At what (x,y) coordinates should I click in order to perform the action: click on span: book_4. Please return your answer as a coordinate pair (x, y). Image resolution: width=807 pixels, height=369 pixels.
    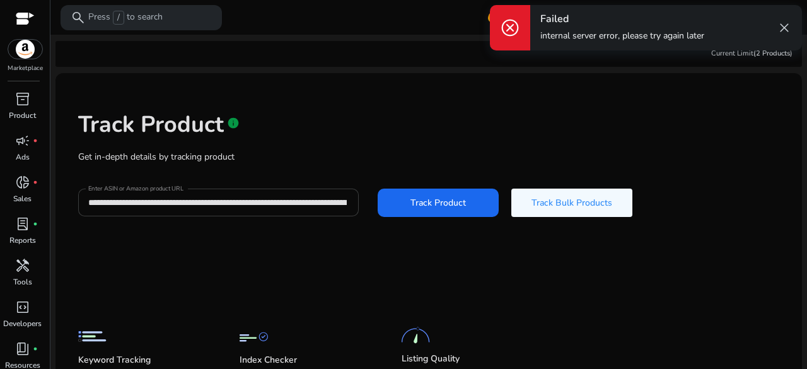
    Looking at the image, I should click on (23, 349).